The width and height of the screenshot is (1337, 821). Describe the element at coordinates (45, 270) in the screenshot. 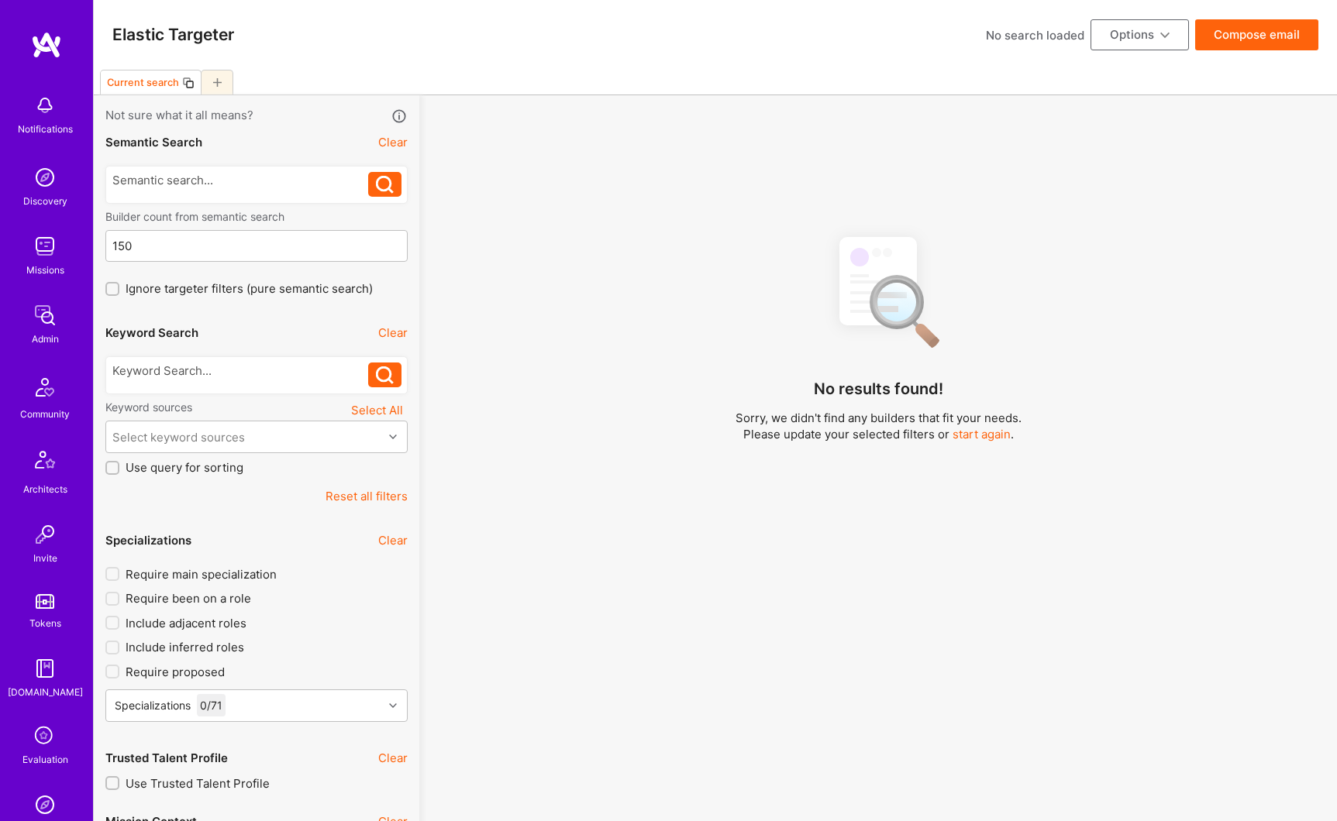

I see `div: Missions` at that location.